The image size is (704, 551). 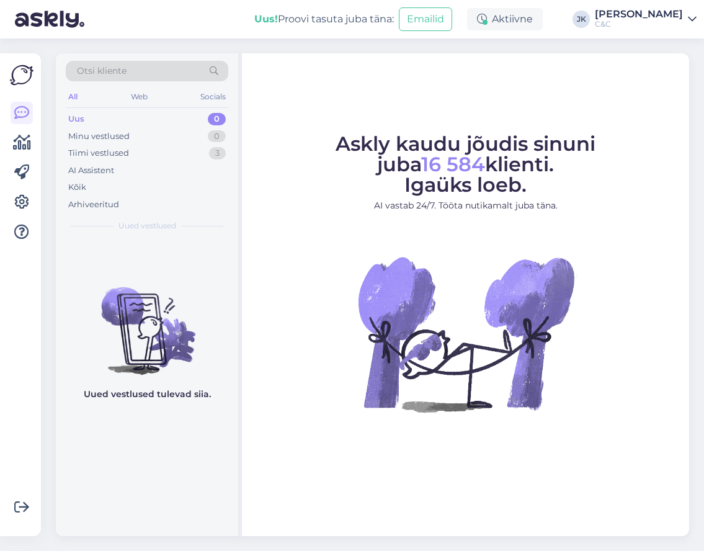 I want to click on div: AI Assistent, so click(x=91, y=171).